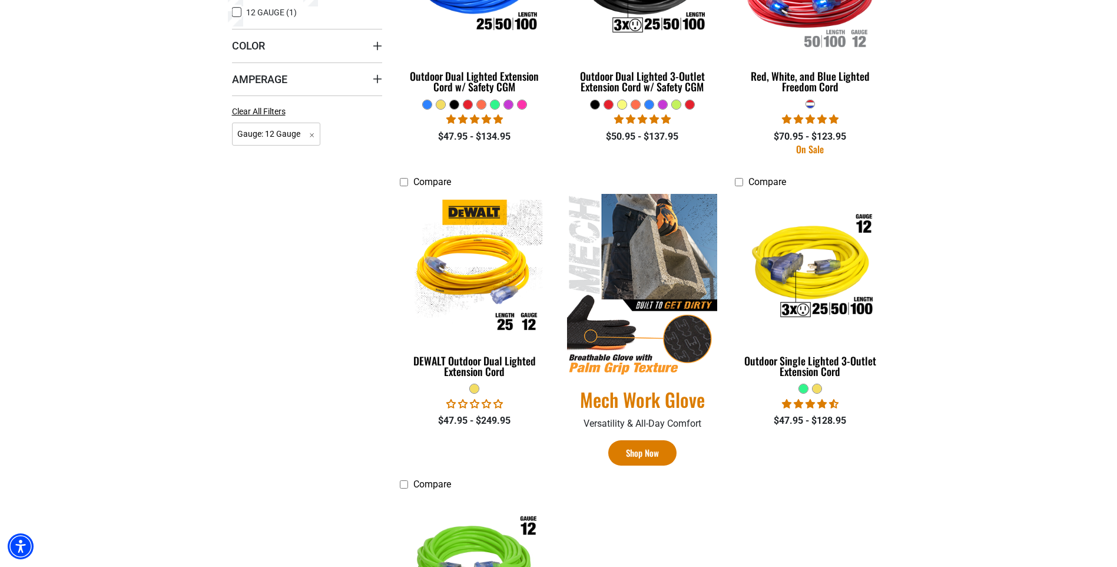 This screenshot has width=1117, height=567. What do you see at coordinates (475, 403) in the screenshot?
I see `span: 0.00 stars` at bounding box center [475, 403].